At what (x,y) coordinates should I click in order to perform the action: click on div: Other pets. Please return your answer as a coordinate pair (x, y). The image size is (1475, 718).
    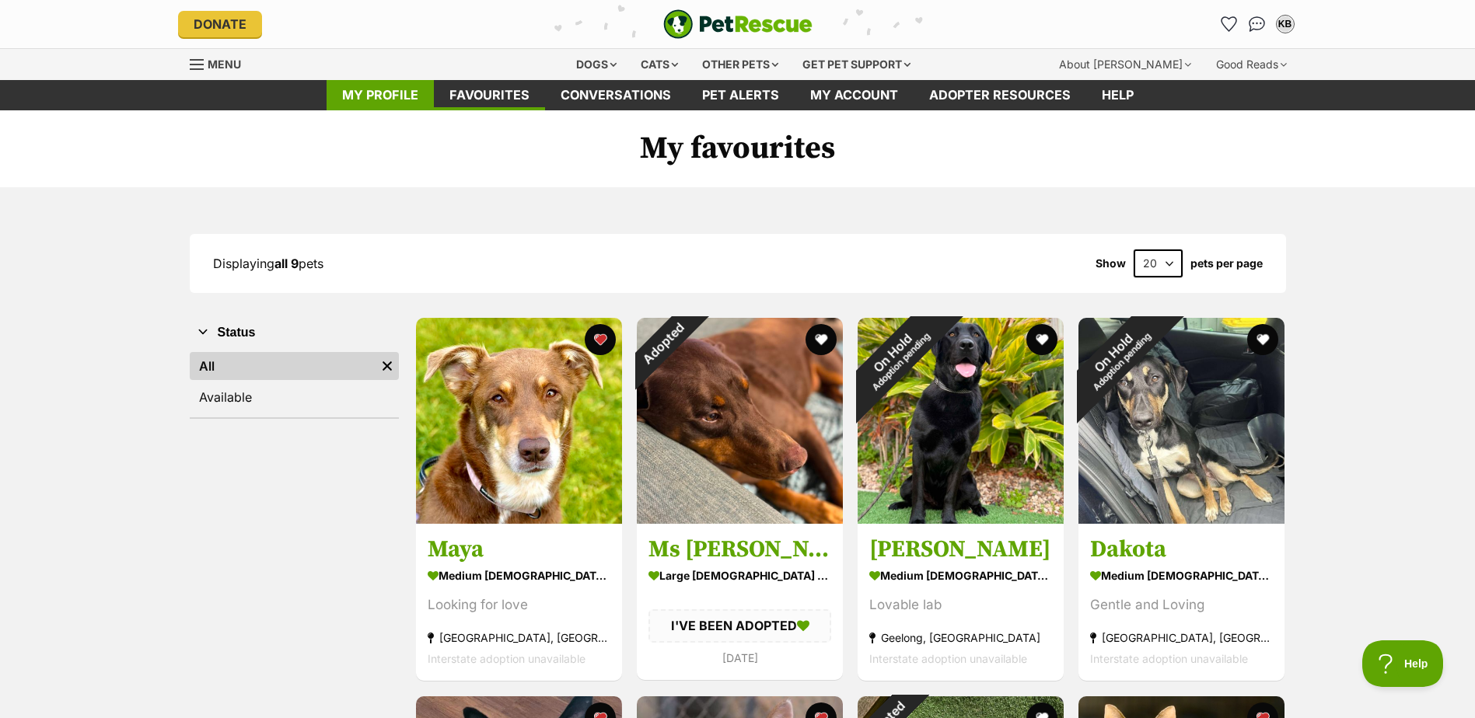
    Looking at the image, I should click on (740, 65).